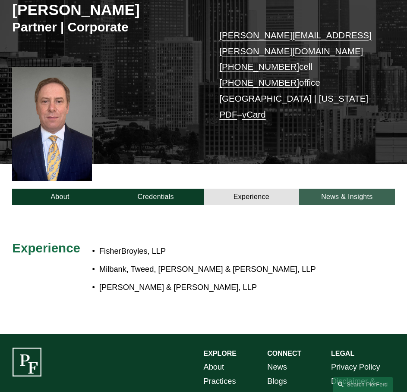  What do you see at coordinates (277, 382) in the screenshot?
I see `a: Blogs` at bounding box center [277, 382].